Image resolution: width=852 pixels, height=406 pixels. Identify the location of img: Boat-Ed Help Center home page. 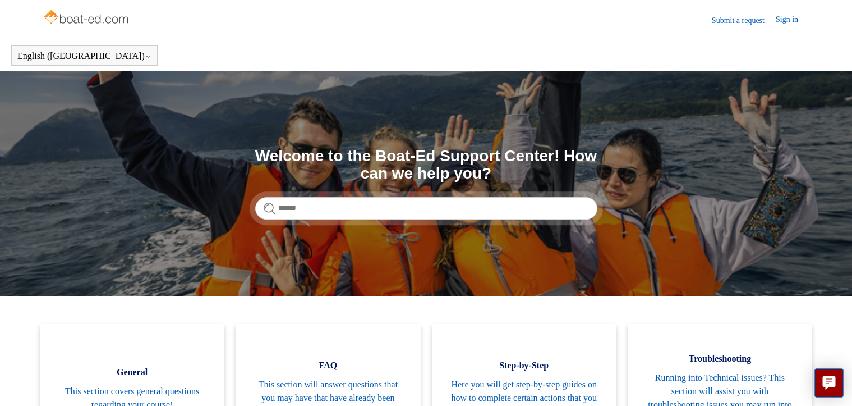
(87, 18).